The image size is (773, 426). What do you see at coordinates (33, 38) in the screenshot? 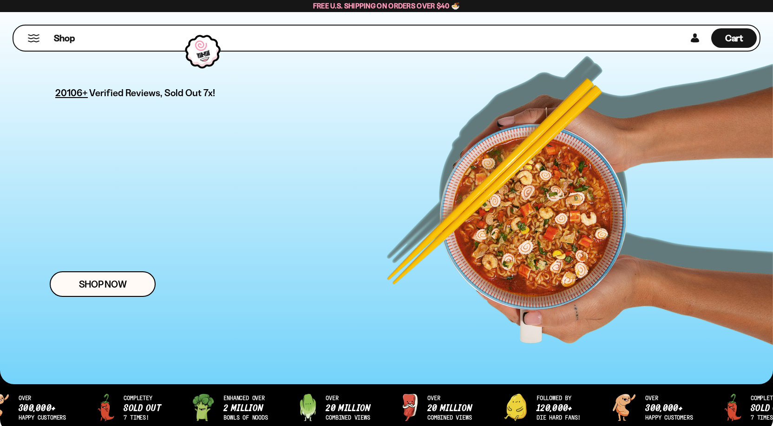
I see `button: Mobile Menu Trigger` at bounding box center [33, 38].